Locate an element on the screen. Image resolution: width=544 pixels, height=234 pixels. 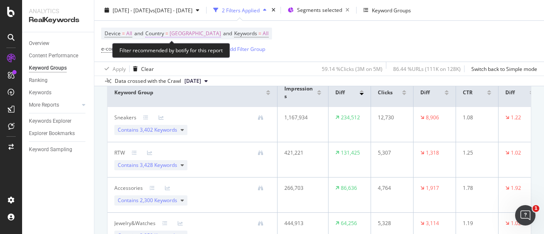
div: 64,256 is located at coordinates (349, 224).